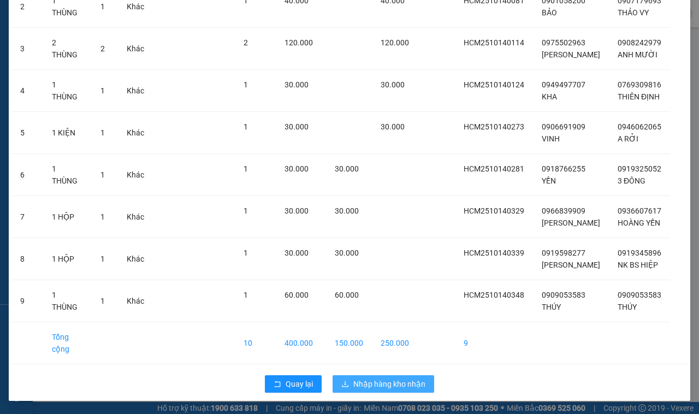  Describe the element at coordinates (27, 175) in the screenshot. I see `td: 6` at that location.